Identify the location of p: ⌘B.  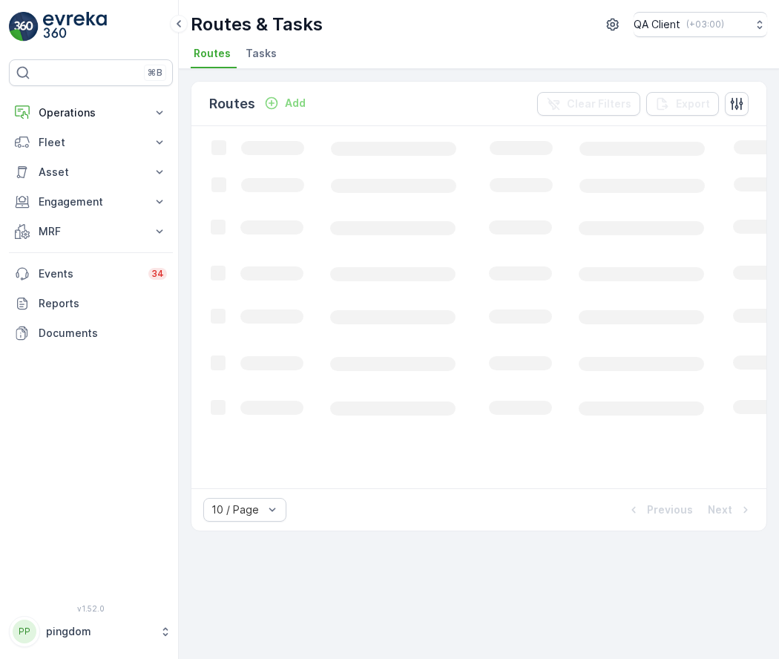
(155, 73).